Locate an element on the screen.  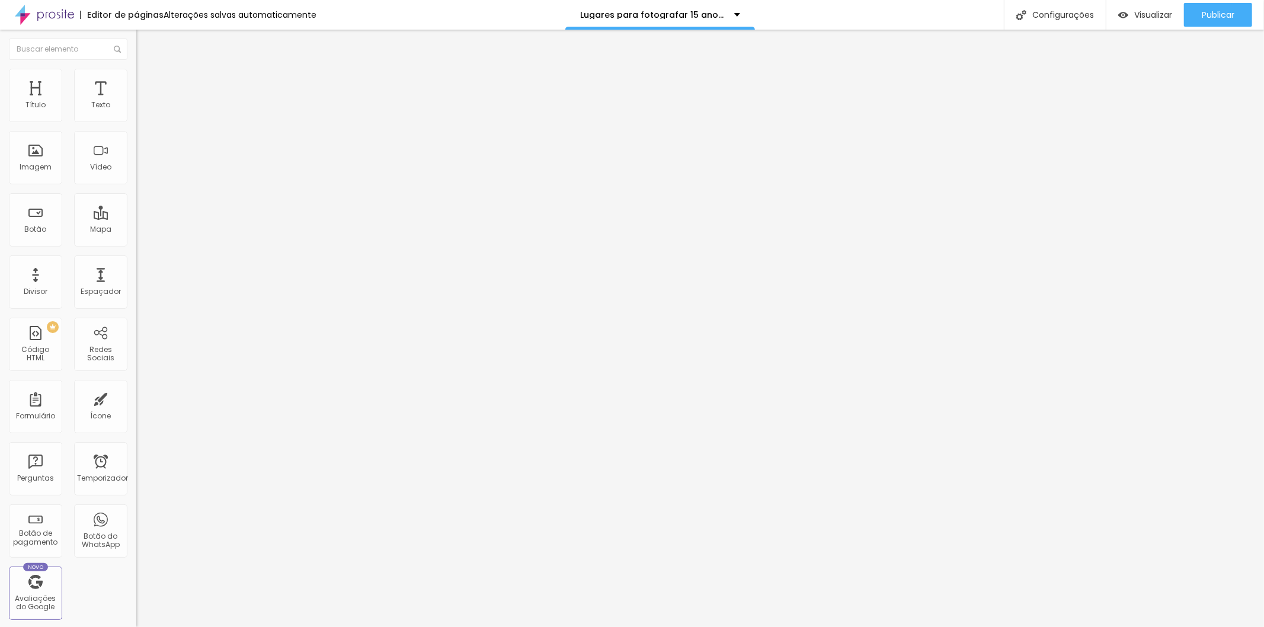
font: Formulário is located at coordinates (36, 415).